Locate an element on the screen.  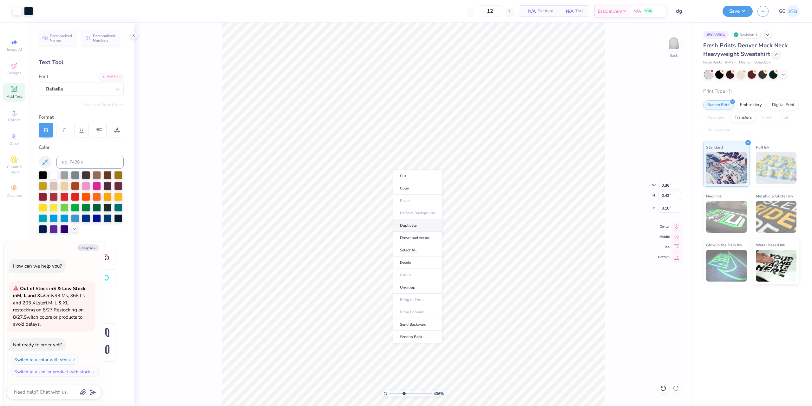
span: Clipart & logos is located at coordinates (14, 169).